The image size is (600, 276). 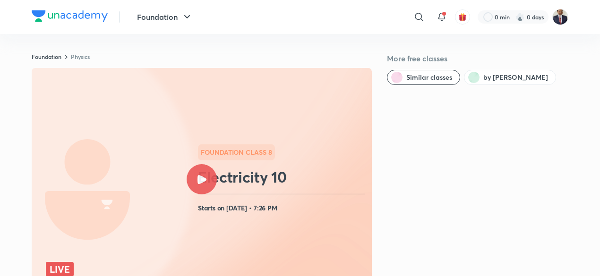 I want to click on button: by Ravindra Patil, so click(x=510, y=77).